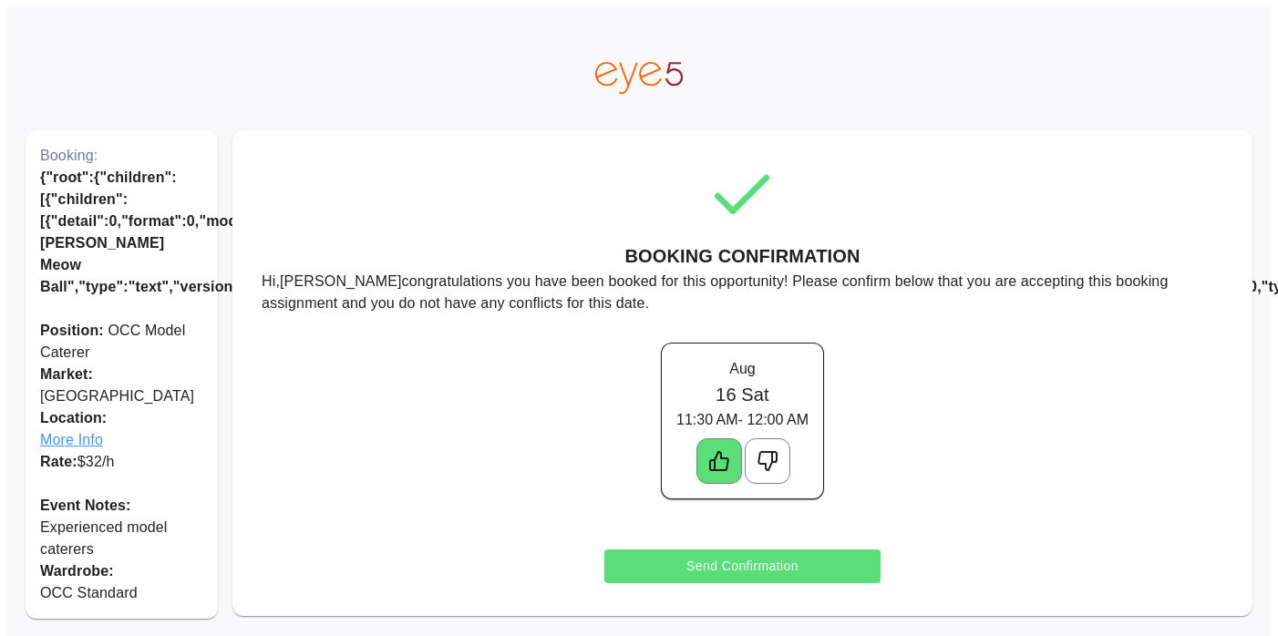 The width and height of the screenshot is (1278, 636). Describe the element at coordinates (72, 330) in the screenshot. I see `span: Position:` at that location.